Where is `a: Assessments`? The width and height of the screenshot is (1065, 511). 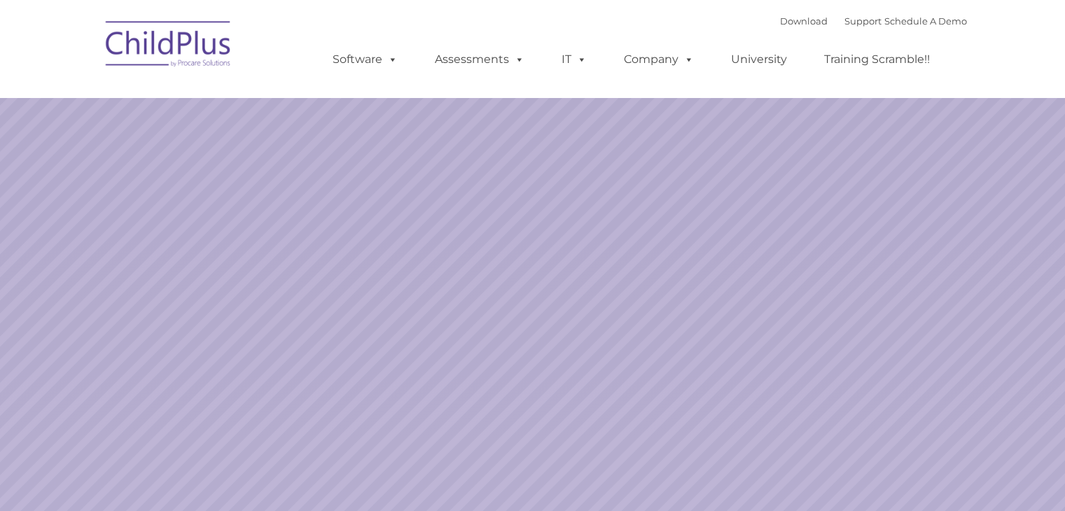
a: Assessments is located at coordinates (480, 60).